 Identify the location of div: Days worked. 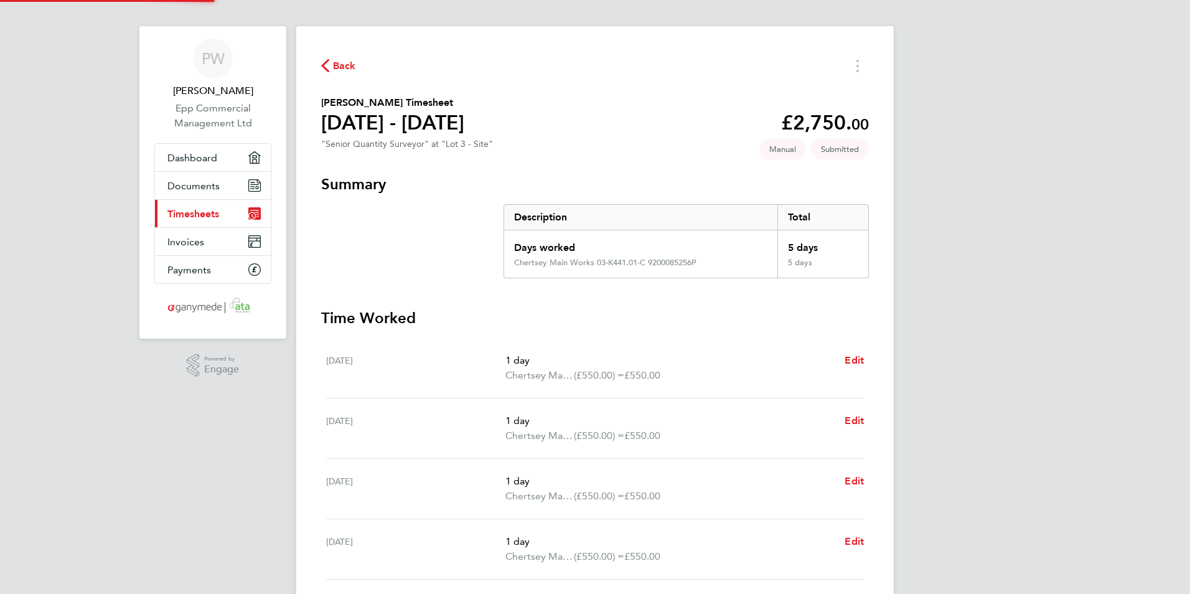
(641, 244).